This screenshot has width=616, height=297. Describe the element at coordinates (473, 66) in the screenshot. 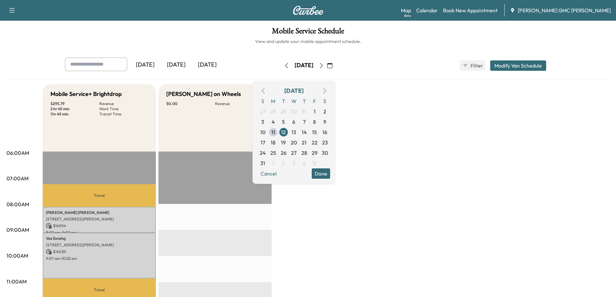

I see `button: Filter` at that location.